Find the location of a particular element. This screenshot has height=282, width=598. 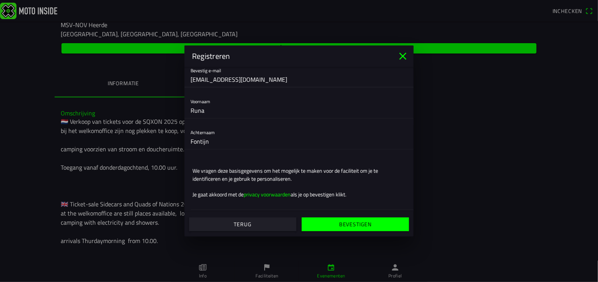

ion-text: Je gaat akkoord met de als je op bevestigen klikt. is located at coordinates (299, 194).